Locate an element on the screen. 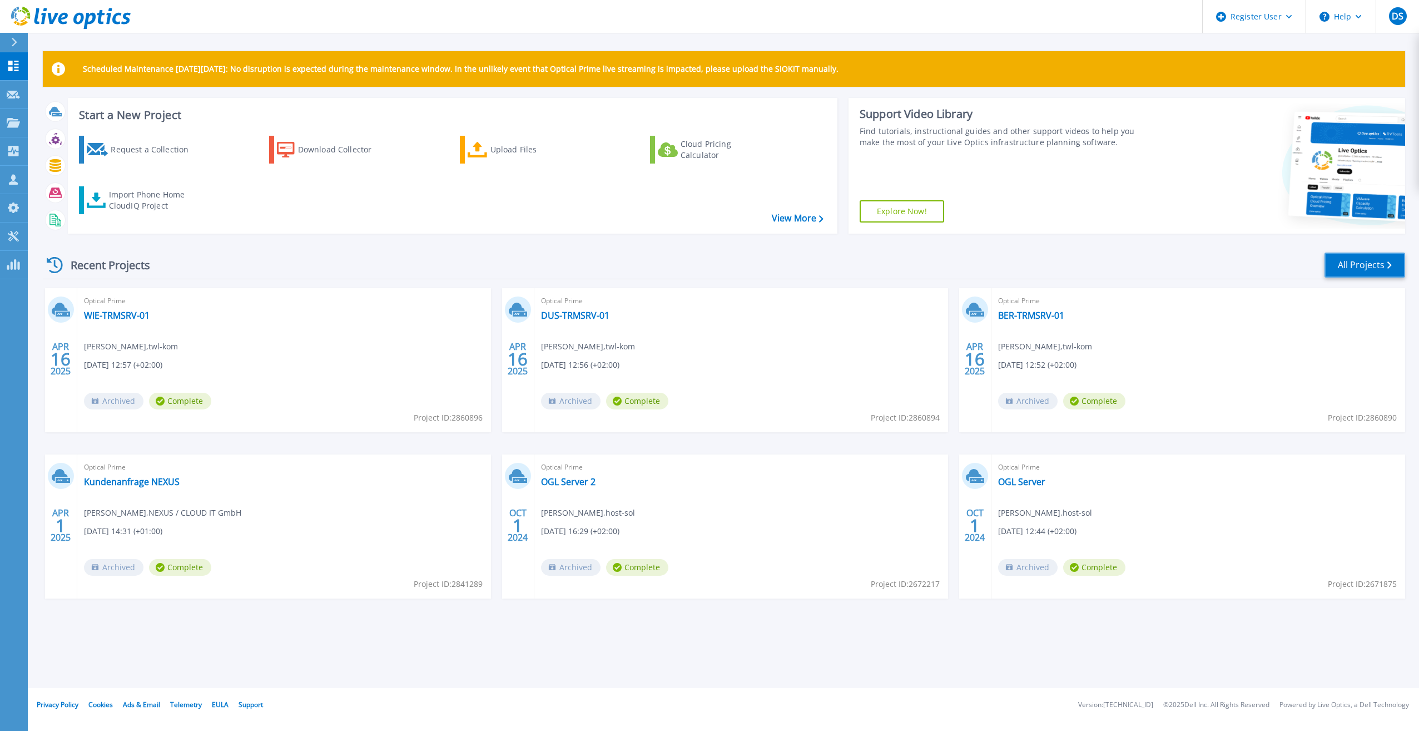 Image resolution: width=1419 pixels, height=731 pixels. a: View More is located at coordinates (797, 218).